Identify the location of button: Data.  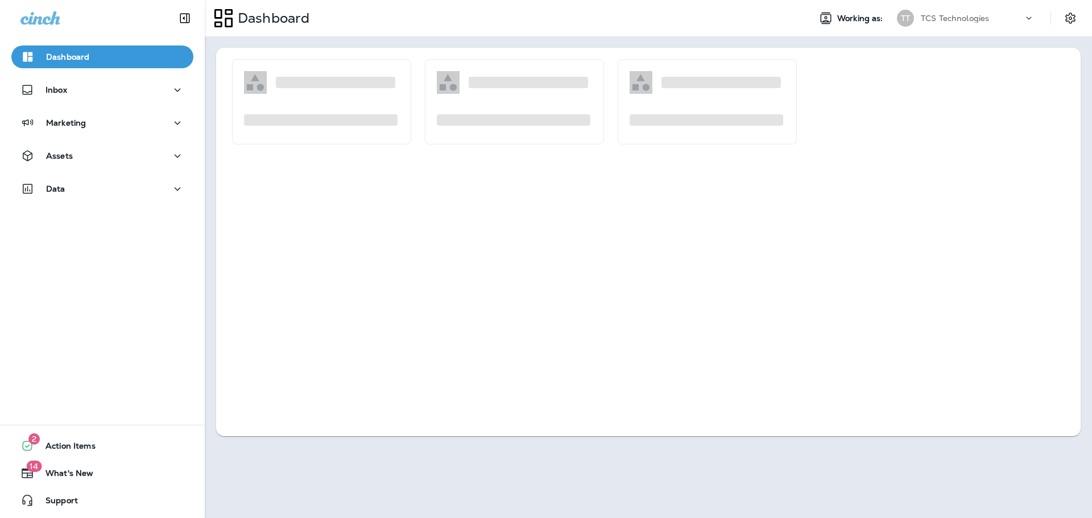
(102, 189).